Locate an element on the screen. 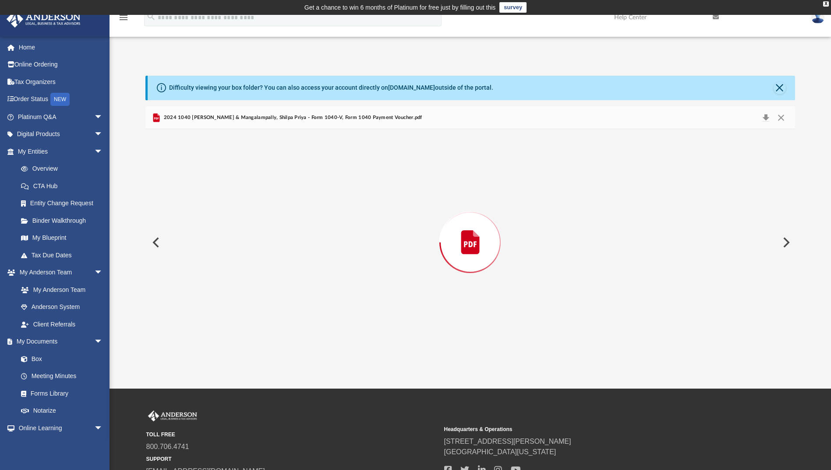 This screenshot has width=831, height=470. div: Get a chance to win 6 months of Platinum for free just by filling out this is located at coordinates (400, 7).